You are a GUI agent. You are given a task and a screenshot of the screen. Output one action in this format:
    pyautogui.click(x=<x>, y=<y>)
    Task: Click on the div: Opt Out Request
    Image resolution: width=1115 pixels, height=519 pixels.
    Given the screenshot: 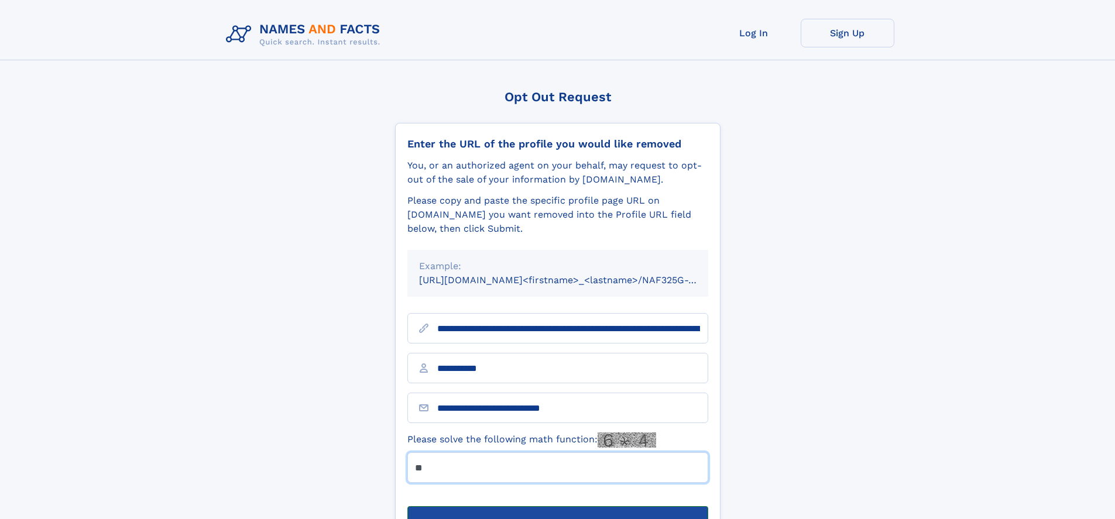 What is the action you would take?
    pyautogui.click(x=558, y=97)
    